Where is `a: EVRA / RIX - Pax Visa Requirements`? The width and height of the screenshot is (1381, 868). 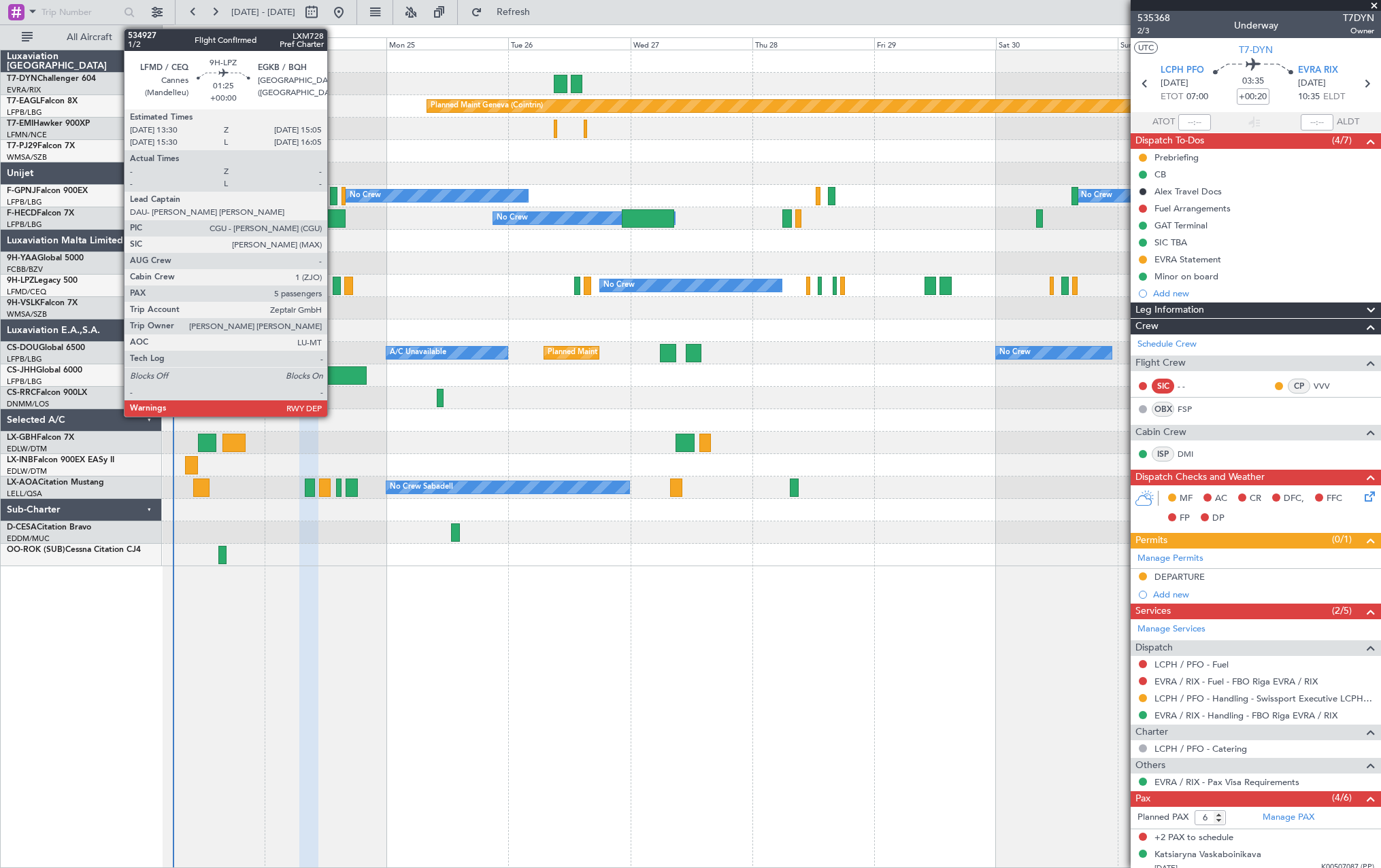
a: EVRA / RIX - Pax Visa Requirements is located at coordinates (1226, 782).